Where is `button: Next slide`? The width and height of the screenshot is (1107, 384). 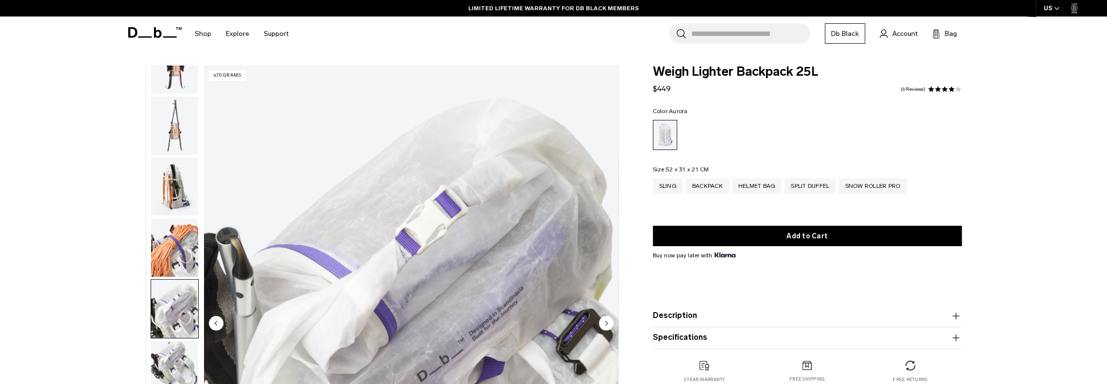 button: Next slide is located at coordinates (606, 324).